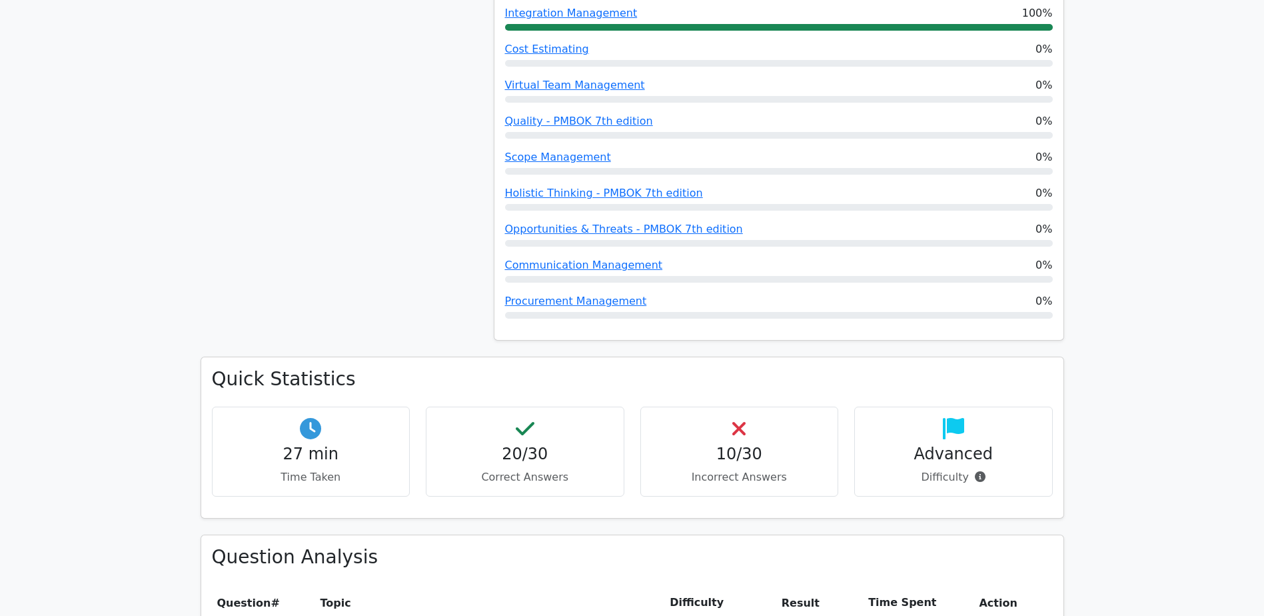 This screenshot has width=1264, height=616. I want to click on span: Question, so click(244, 602).